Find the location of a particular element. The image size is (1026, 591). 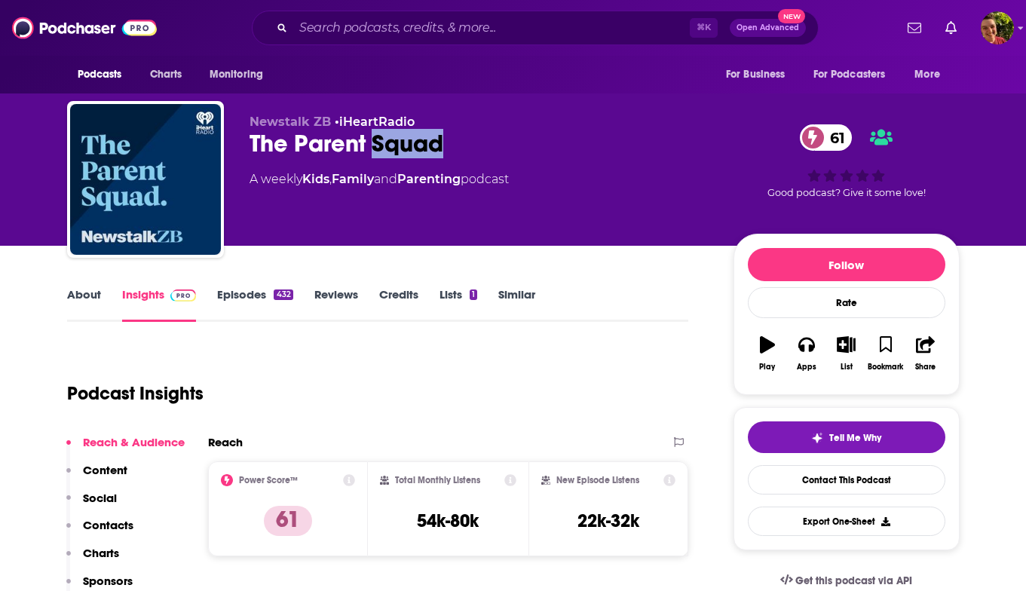

img: Podchaser - Follow, Share and Rate Podcasts is located at coordinates (84, 28).